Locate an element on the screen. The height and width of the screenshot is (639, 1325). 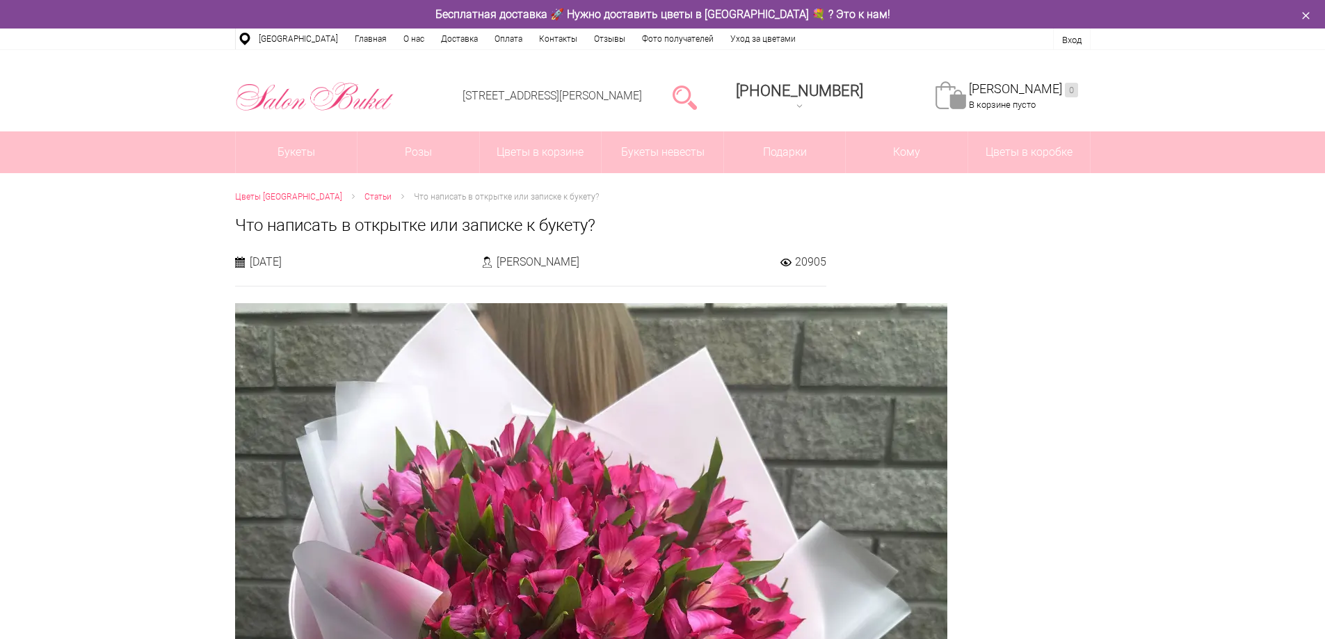
a: Цветы в коробке is located at coordinates (1029, 152).